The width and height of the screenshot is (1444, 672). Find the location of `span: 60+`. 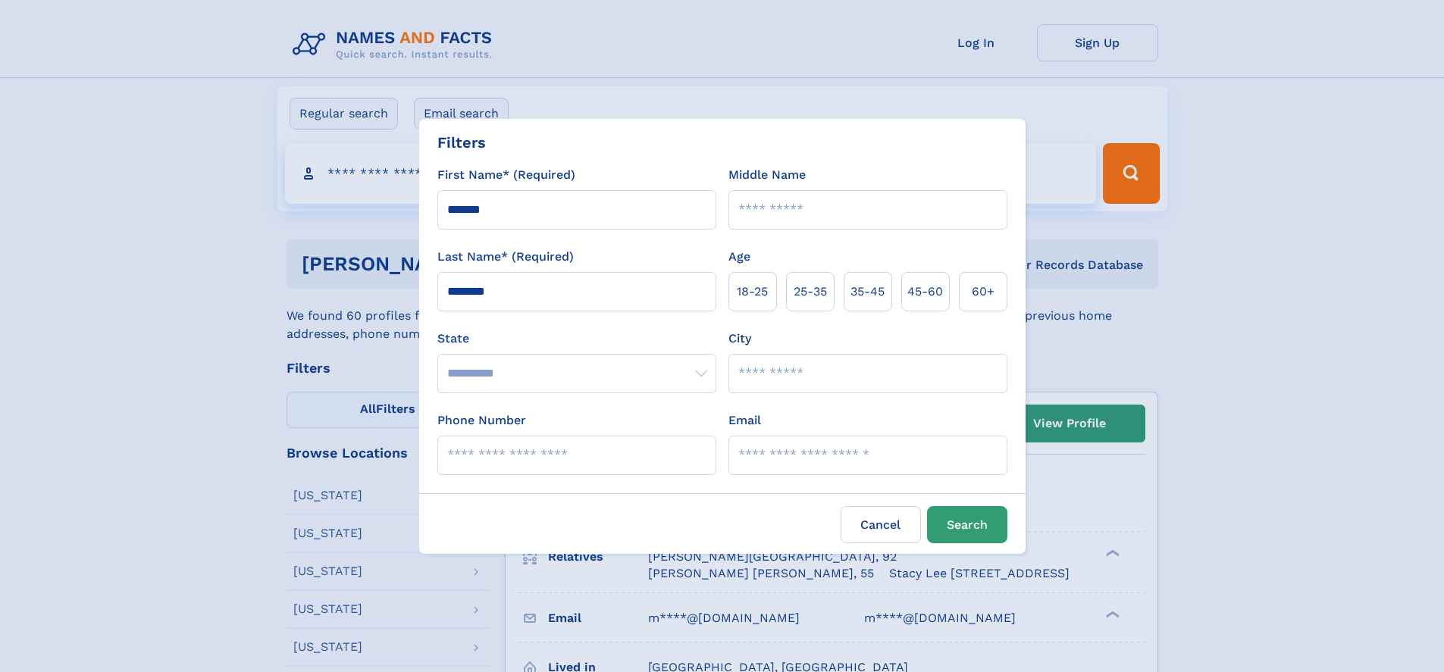

span: 60+ is located at coordinates (983, 292).